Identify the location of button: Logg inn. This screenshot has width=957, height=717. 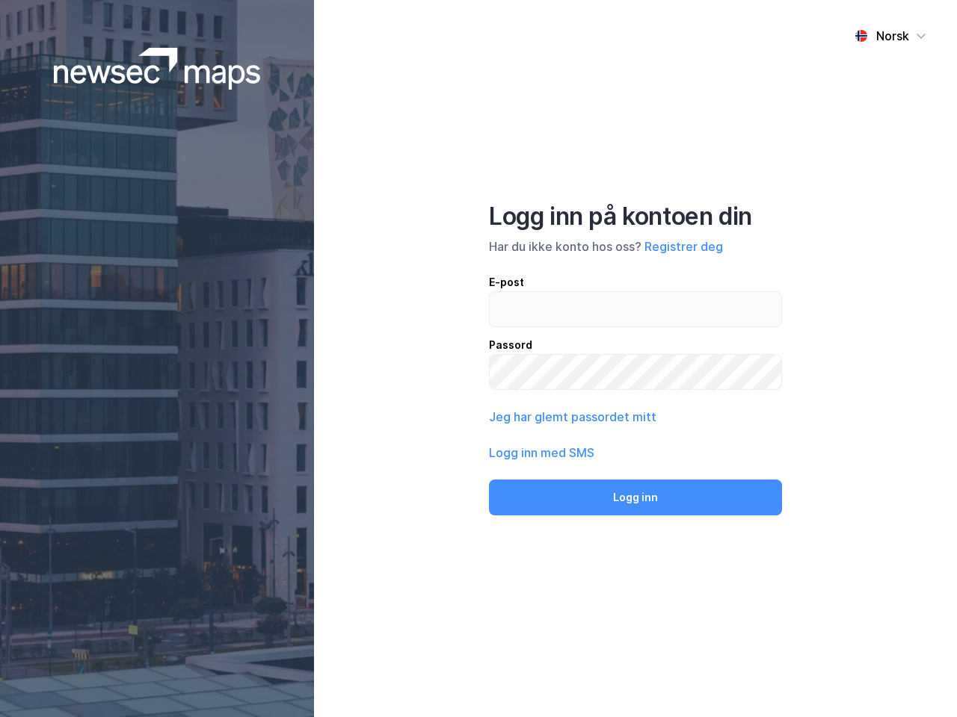
(635, 498).